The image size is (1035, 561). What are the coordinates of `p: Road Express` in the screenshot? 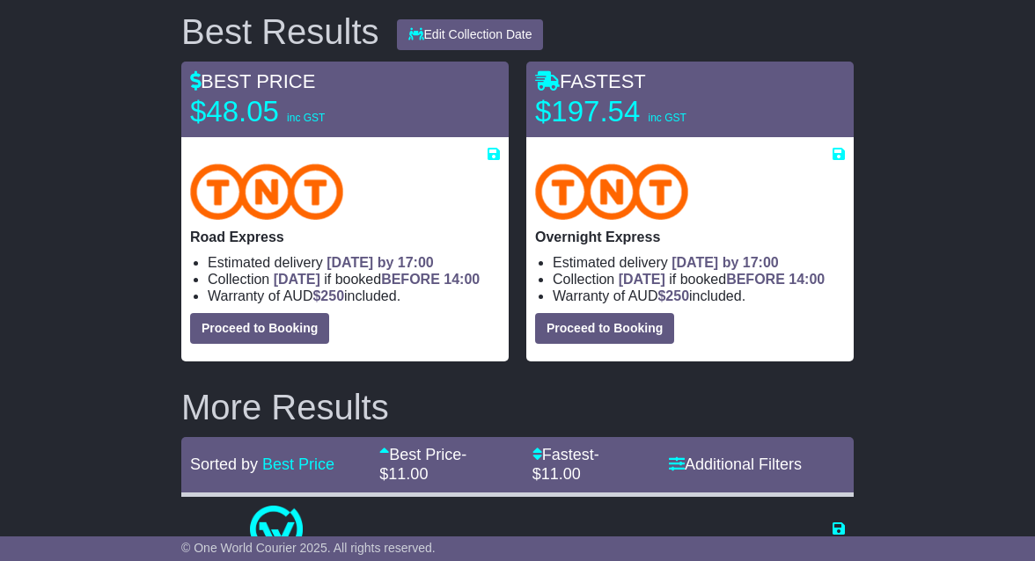 It's located at (345, 237).